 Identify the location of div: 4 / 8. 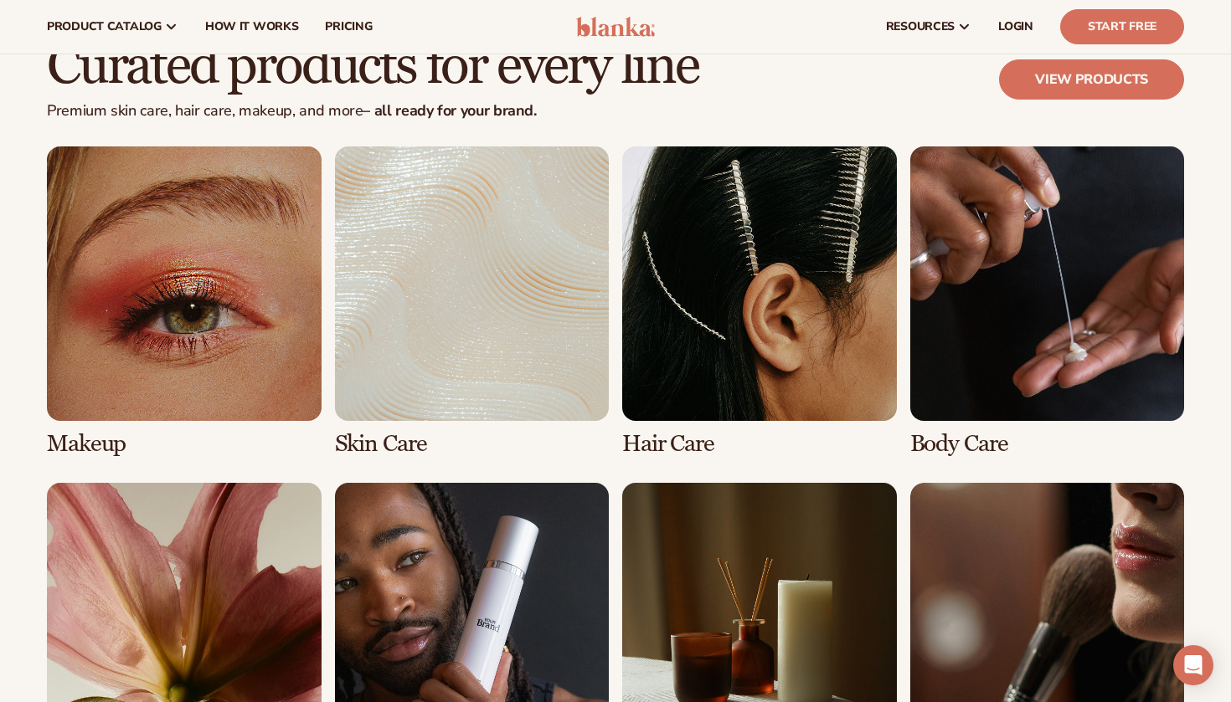
(1047, 301).